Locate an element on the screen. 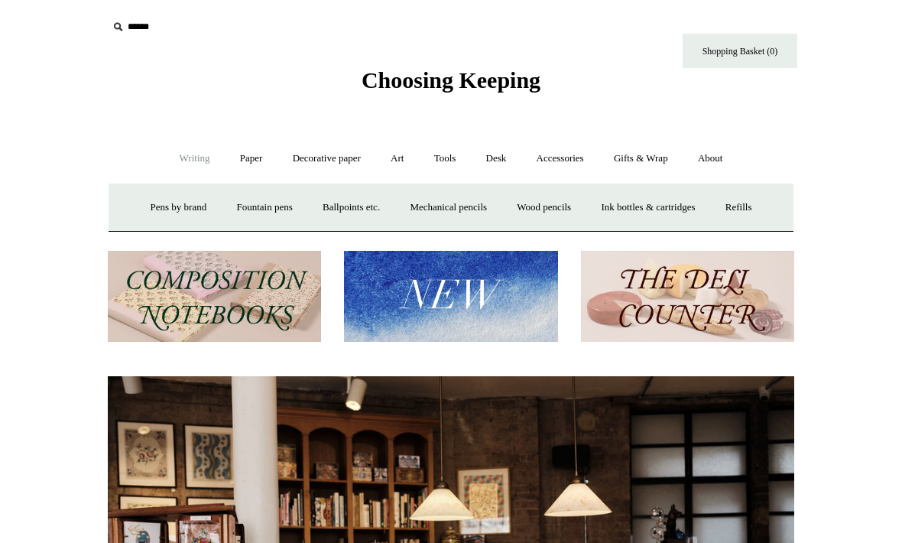 The width and height of the screenshot is (902, 543). img: New.jpg__PID:f73bdf93-380a-4a35-bcfe-7823039498e1 is located at coordinates (450, 296).